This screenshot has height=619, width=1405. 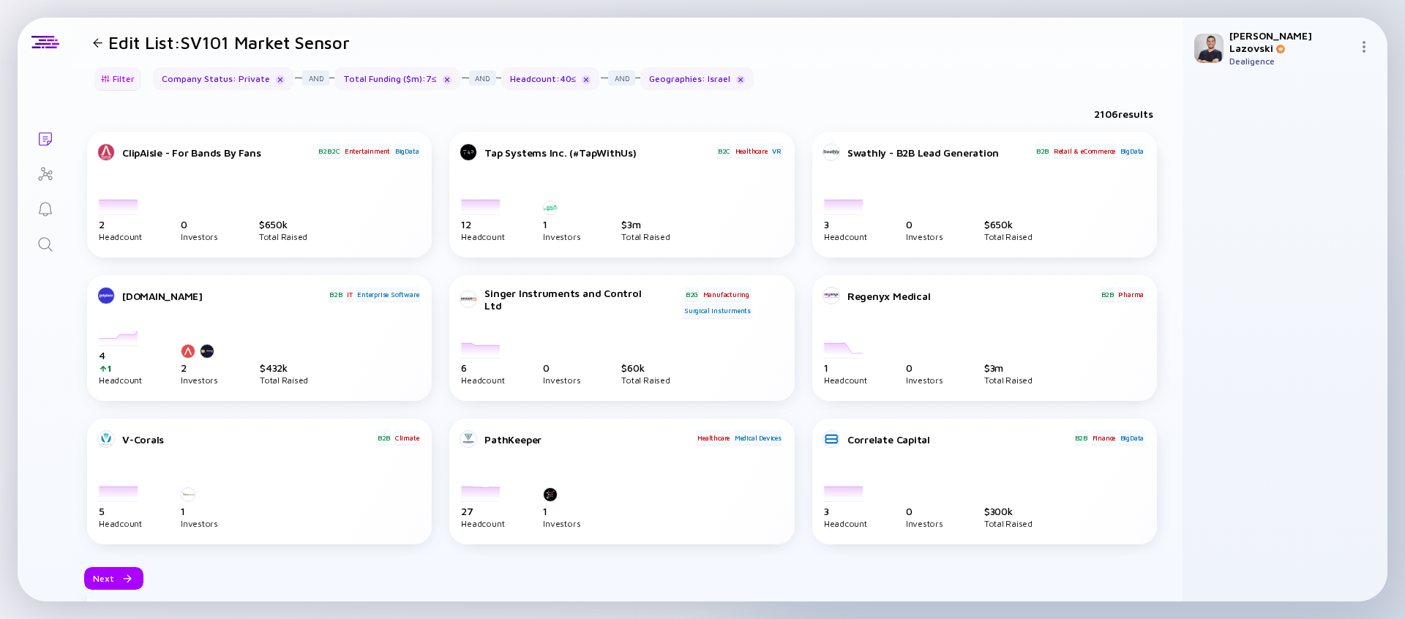 I want to click on a: Reminders, so click(x=45, y=208).